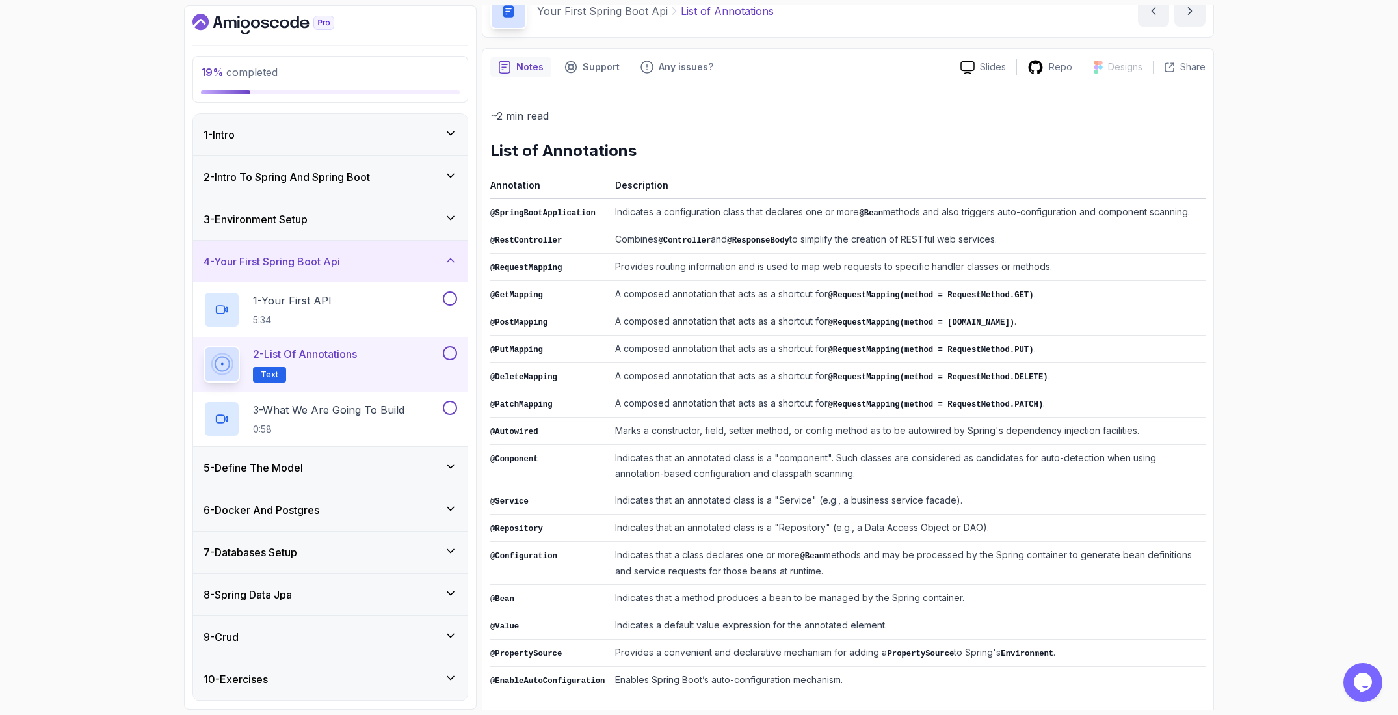  I want to click on h3: 8 - Spring Data Jpa, so click(248, 594).